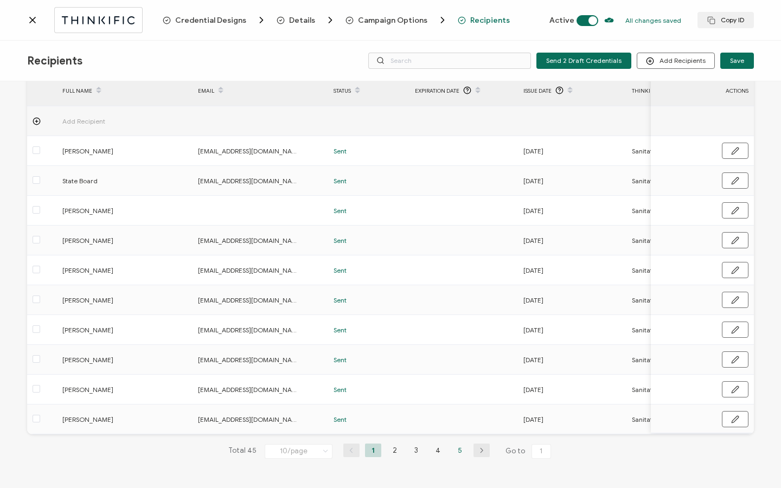 The width and height of the screenshot is (781, 488). I want to click on li: 2, so click(395, 450).